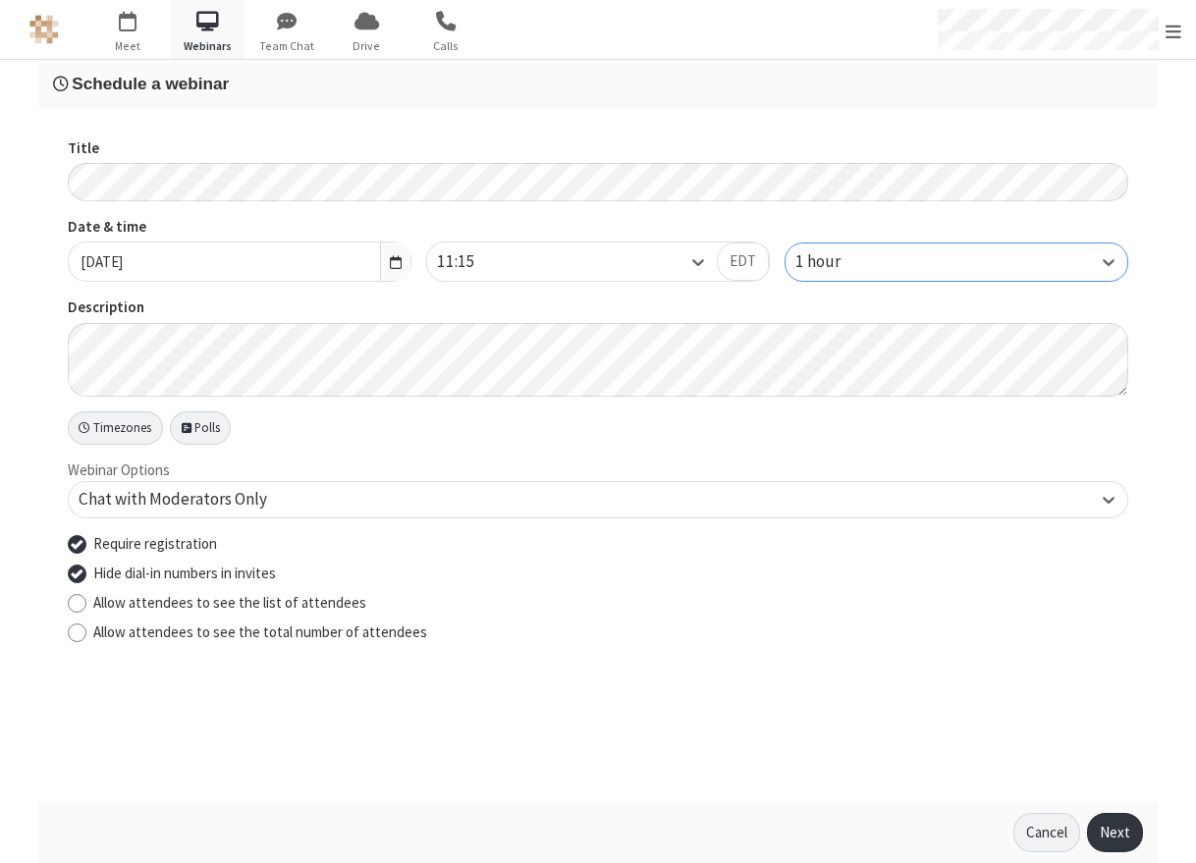  What do you see at coordinates (1114, 833) in the screenshot?
I see `button: Next` at bounding box center [1114, 833].